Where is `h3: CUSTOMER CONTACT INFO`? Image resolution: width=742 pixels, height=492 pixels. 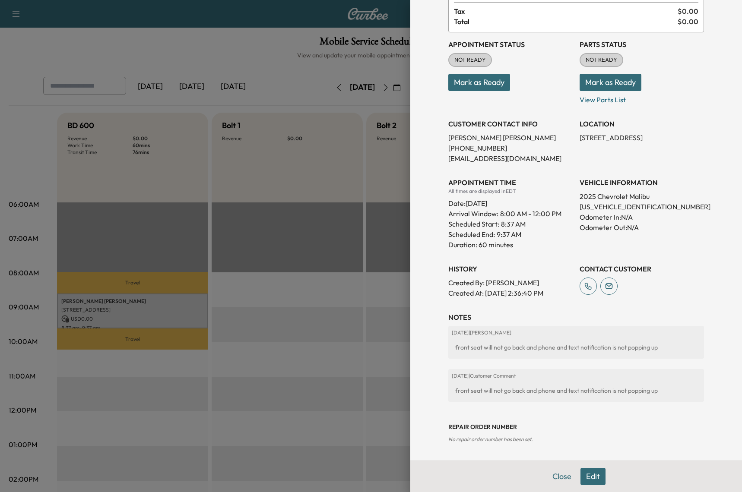
h3: CUSTOMER CONTACT INFO is located at coordinates (511, 124).